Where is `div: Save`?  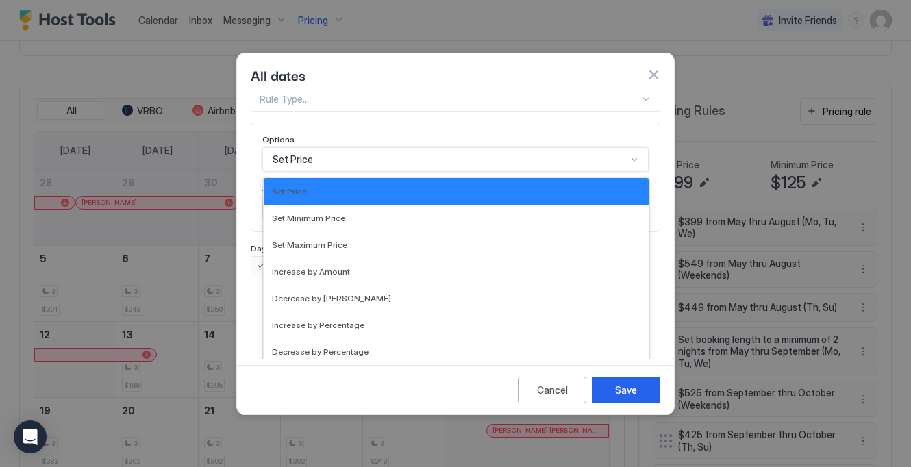
div: Save is located at coordinates (626, 390).